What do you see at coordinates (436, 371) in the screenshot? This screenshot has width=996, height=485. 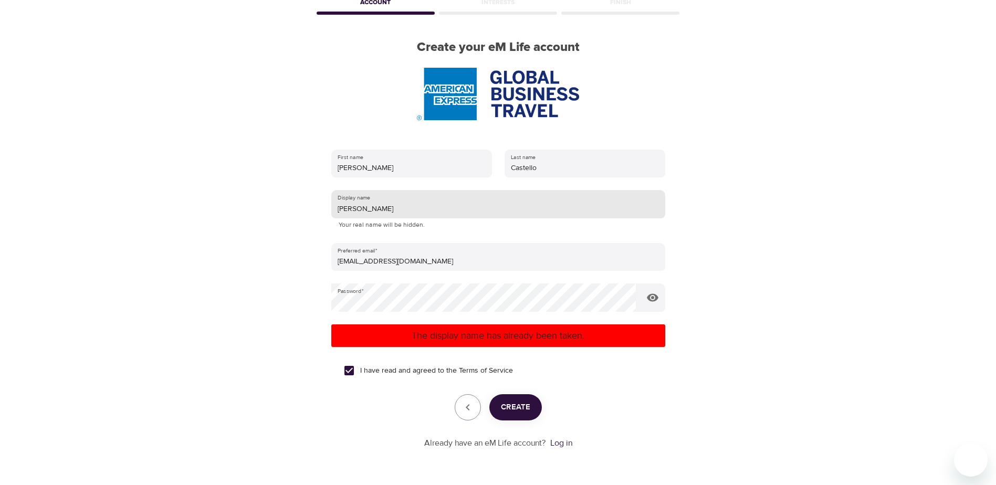 I see `span: I have read and agreed to the` at bounding box center [436, 371].